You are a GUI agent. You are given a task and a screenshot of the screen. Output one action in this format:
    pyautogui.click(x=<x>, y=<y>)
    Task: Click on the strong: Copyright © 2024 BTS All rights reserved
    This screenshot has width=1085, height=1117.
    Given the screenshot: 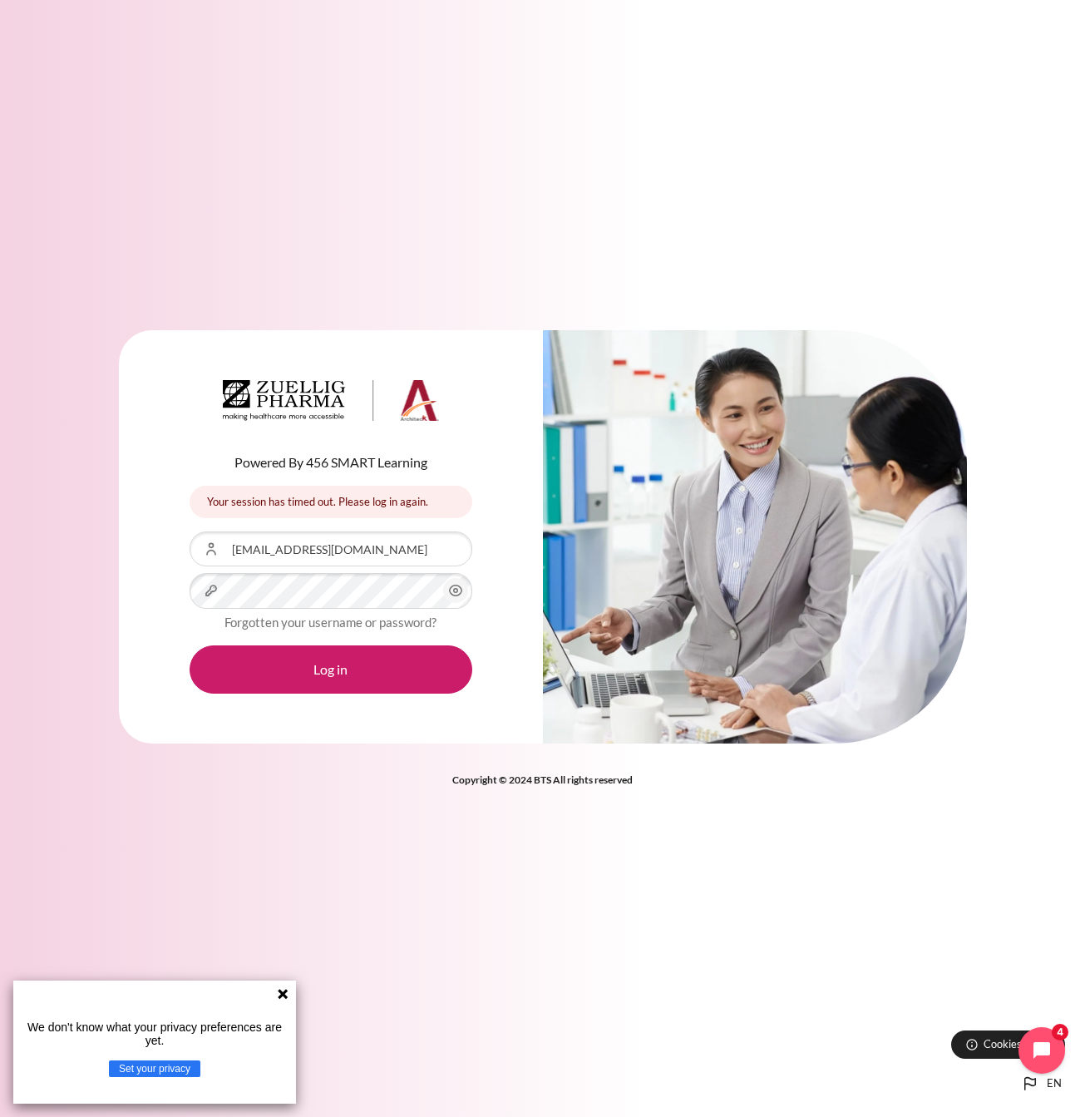 What is the action you would take?
    pyautogui.click(x=542, y=779)
    